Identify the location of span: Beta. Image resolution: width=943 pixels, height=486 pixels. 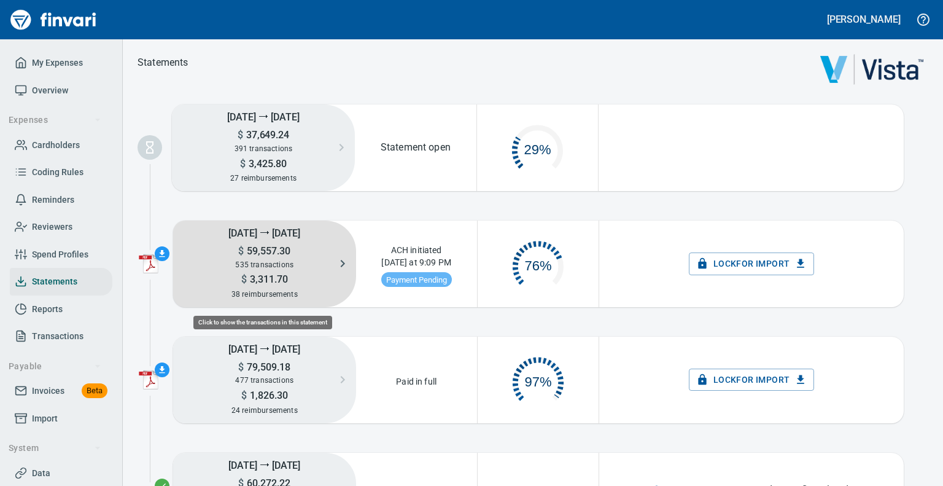
(95, 390).